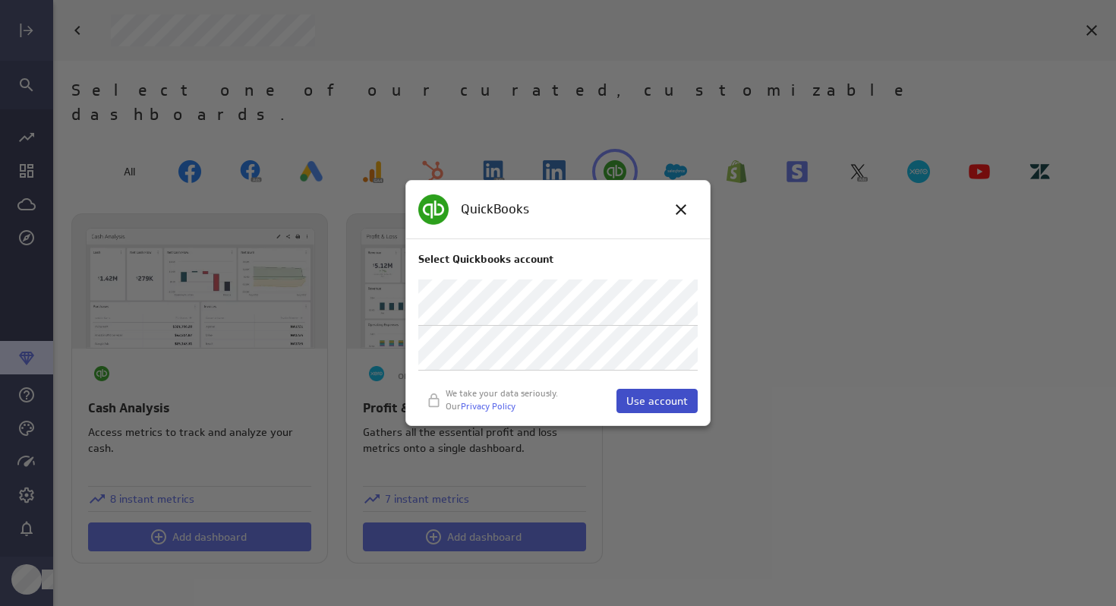  Describe the element at coordinates (495, 209) in the screenshot. I see `p: QuickBooks` at that location.